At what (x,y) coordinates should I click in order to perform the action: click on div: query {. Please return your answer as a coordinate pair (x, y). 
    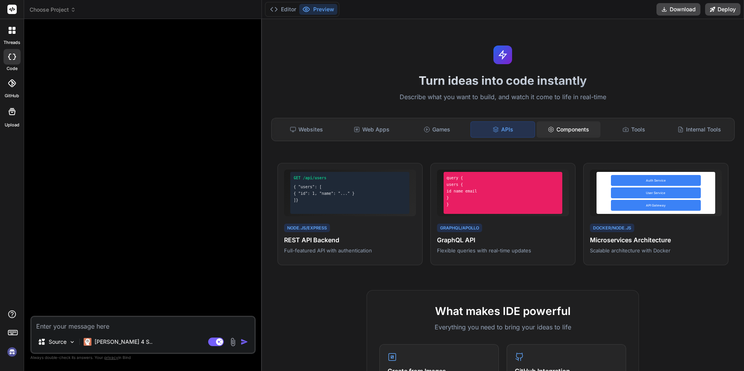
    Looking at the image, I should click on (503, 178).